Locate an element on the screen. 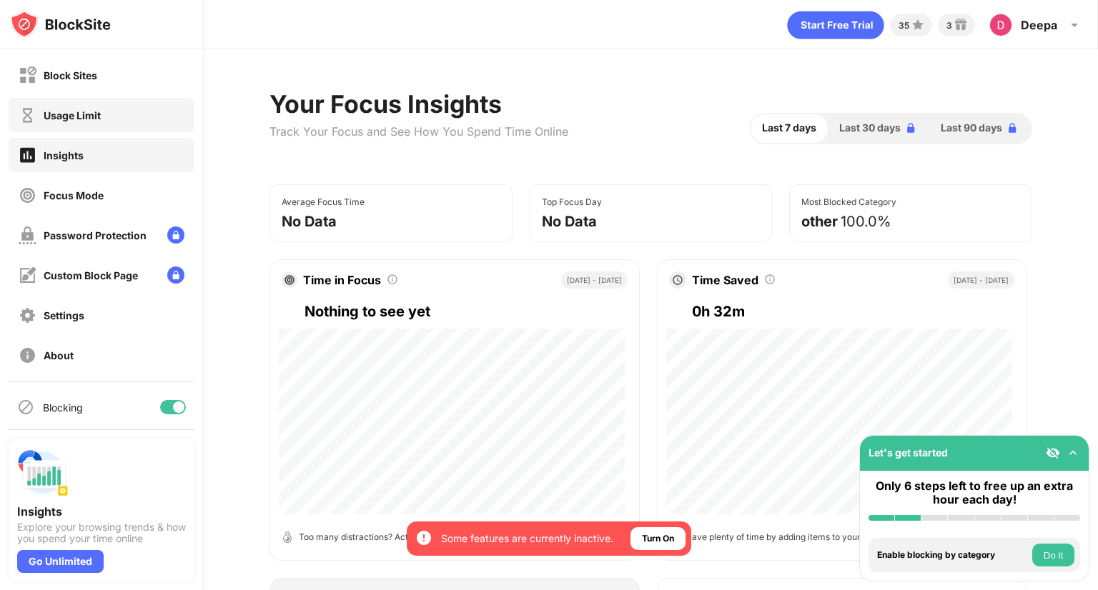  div: 3 is located at coordinates (949, 25).